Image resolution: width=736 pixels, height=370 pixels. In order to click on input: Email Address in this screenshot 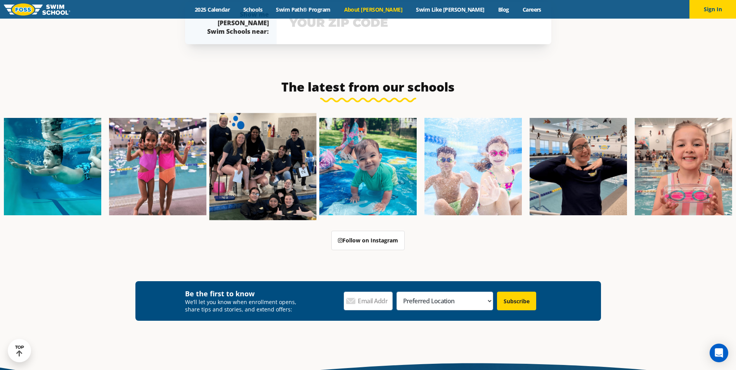, I will do `click(368, 301)`.